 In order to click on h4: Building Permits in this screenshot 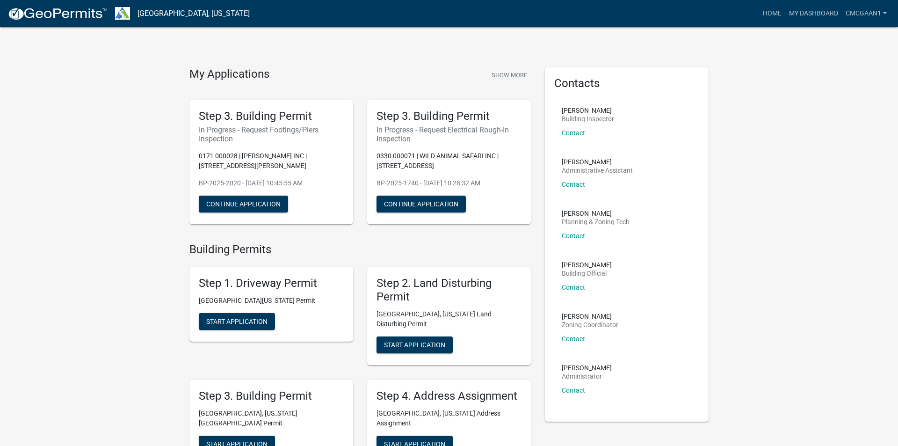, I will do `click(360, 249)`.